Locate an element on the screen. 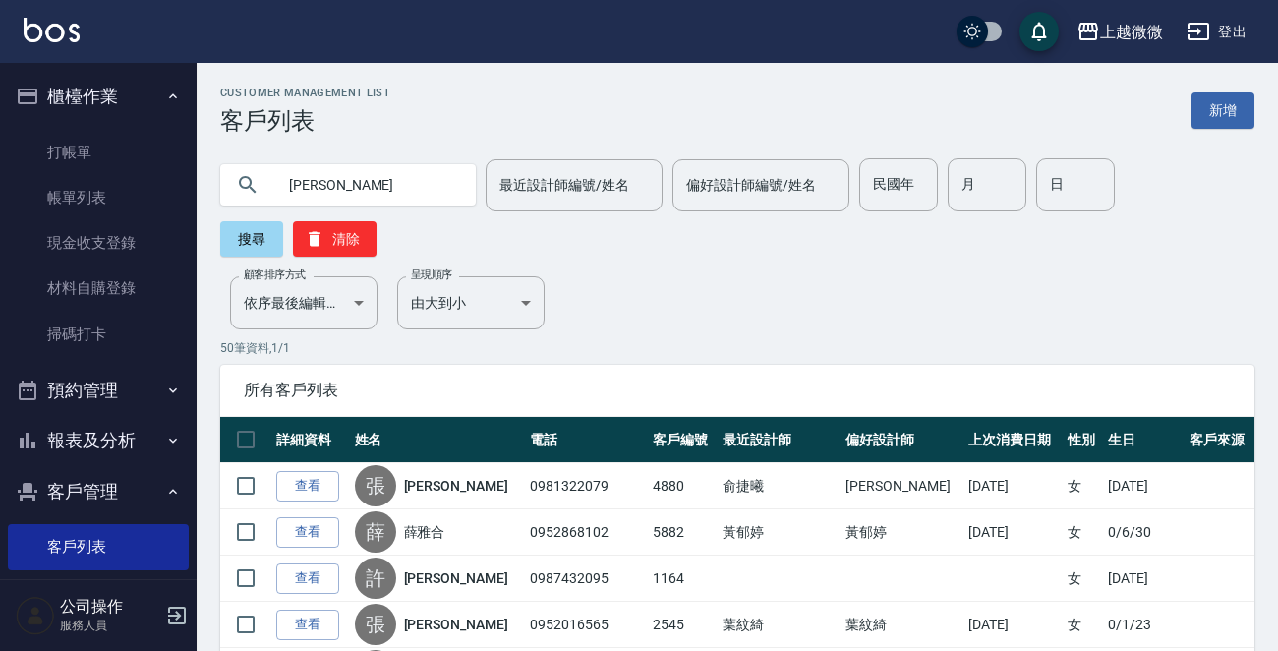  button: 客戶管理 is located at coordinates (98, 491).